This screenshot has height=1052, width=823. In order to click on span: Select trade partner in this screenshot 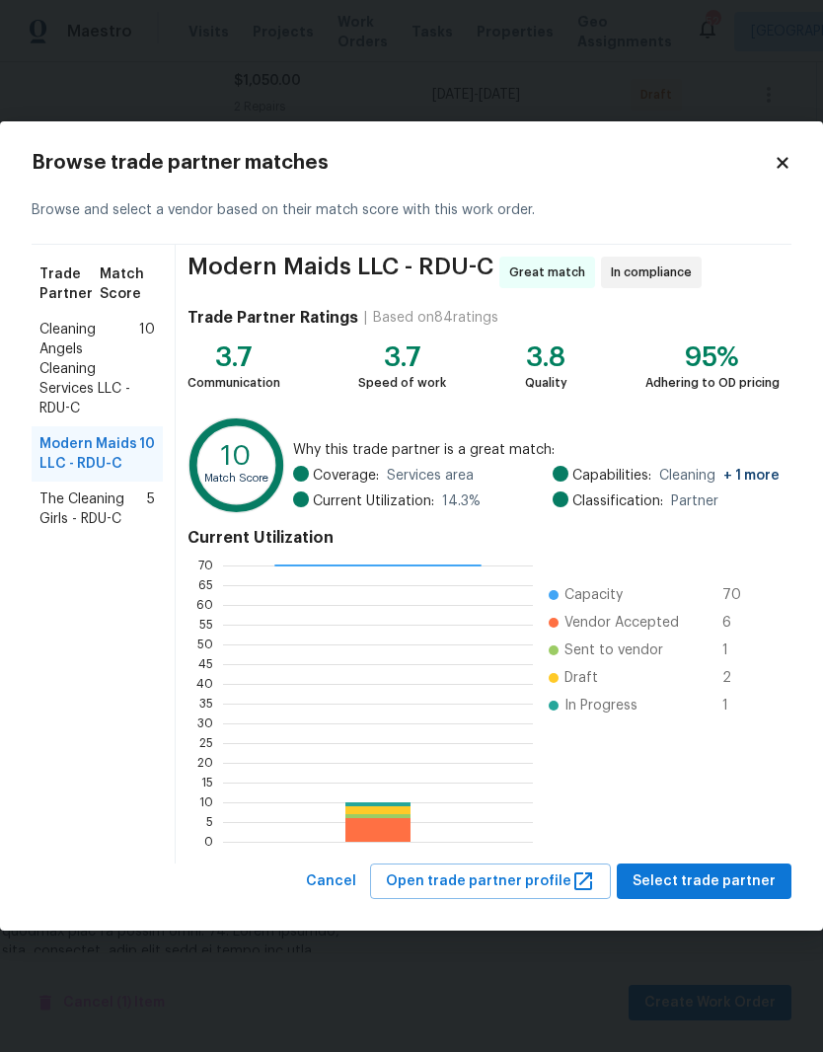, I will do `click(703, 881)`.